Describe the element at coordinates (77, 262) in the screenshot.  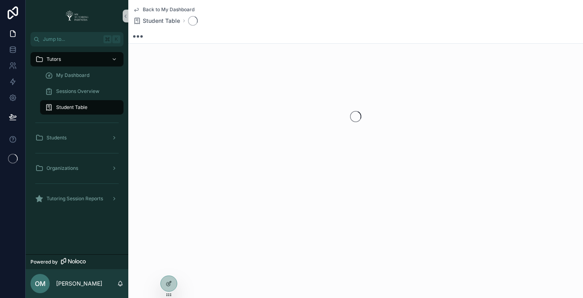
I see `a: Powered by` at that location.